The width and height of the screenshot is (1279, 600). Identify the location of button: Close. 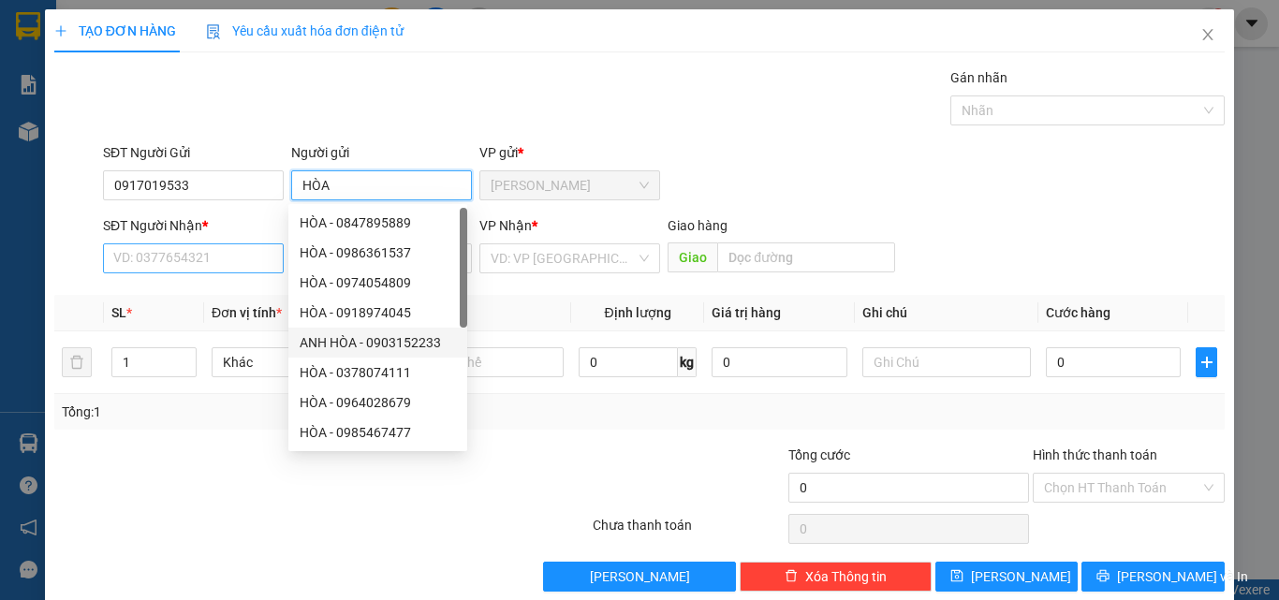
(1207, 36).